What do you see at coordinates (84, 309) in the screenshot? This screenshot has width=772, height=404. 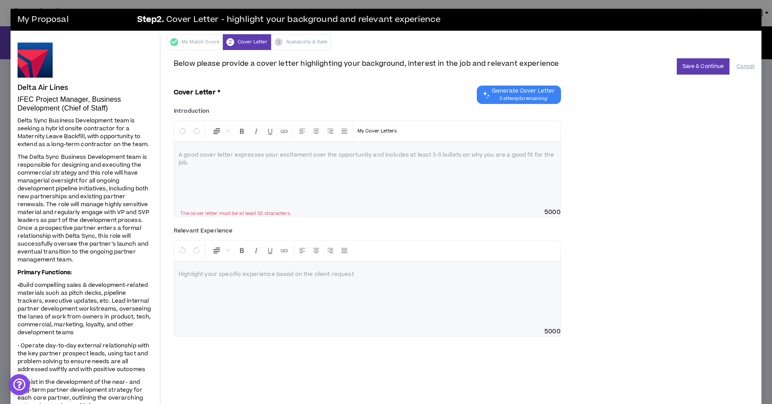 I see `span: Build compelling sales & development-related materials such as pitch decks, pipeline trackers, ex...` at bounding box center [84, 309].